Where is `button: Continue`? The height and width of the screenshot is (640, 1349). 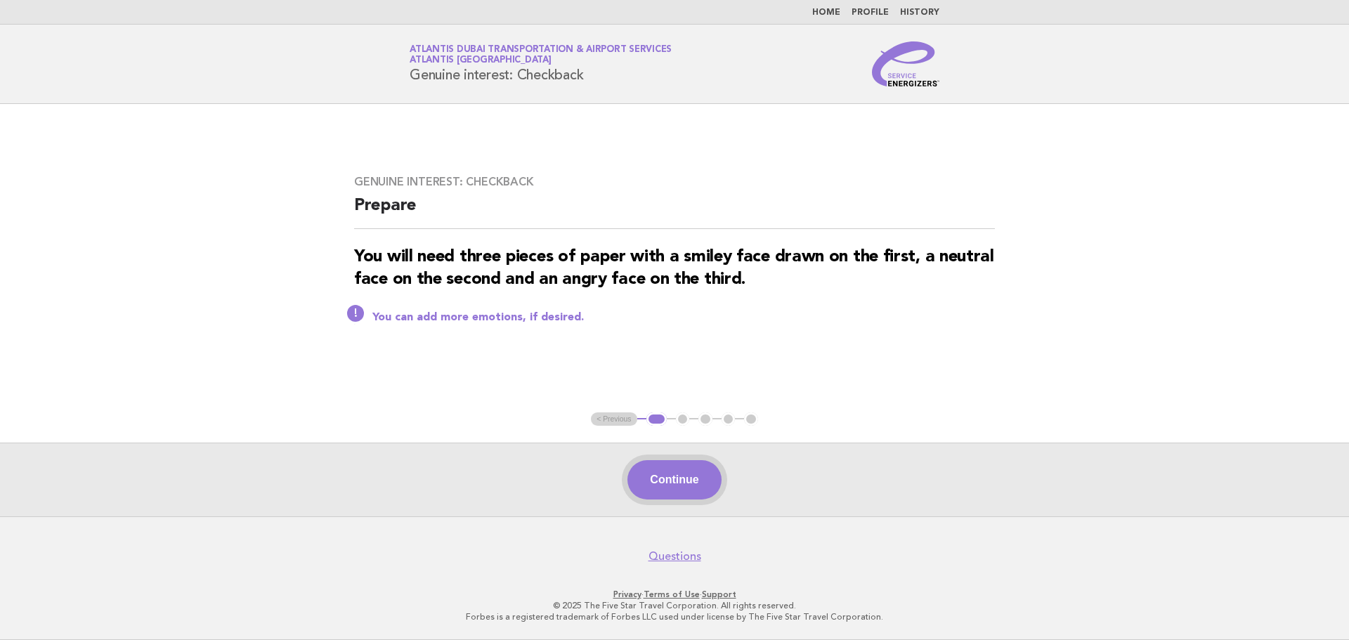
button: Continue is located at coordinates (674, 480).